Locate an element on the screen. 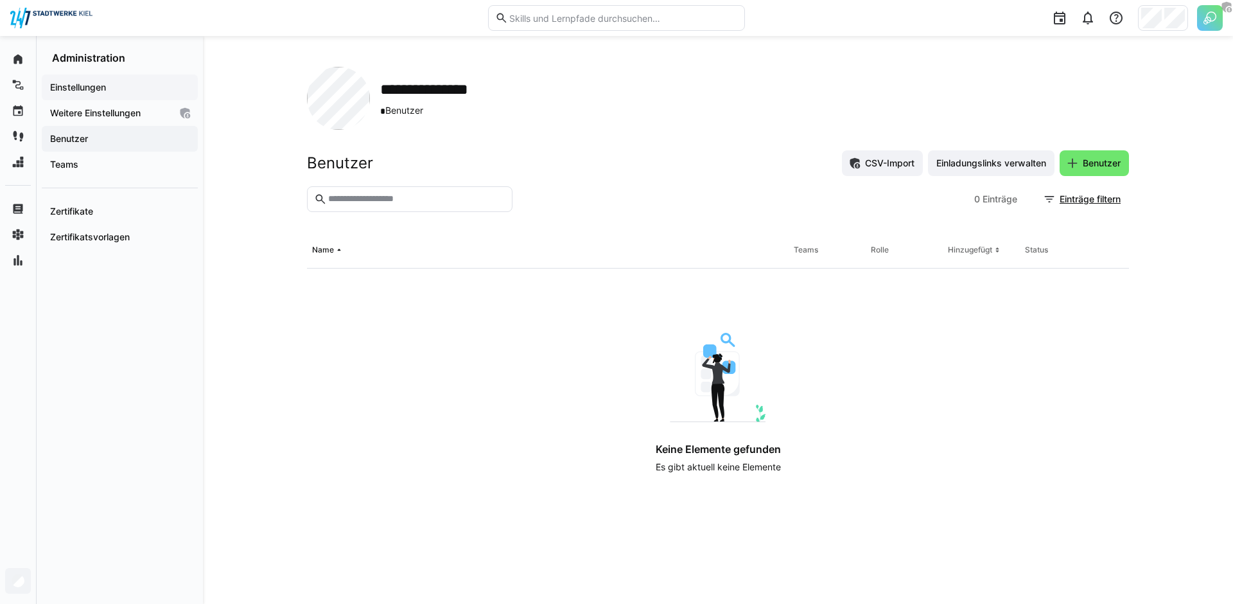  div: Name is located at coordinates (323, 250).